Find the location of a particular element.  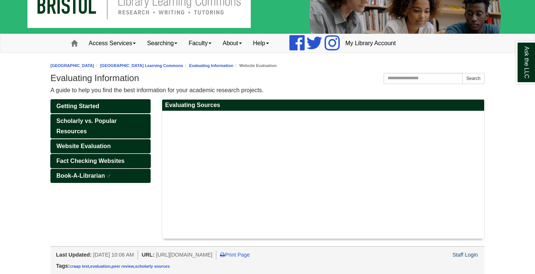

a: My Library Account is located at coordinates (370, 43).